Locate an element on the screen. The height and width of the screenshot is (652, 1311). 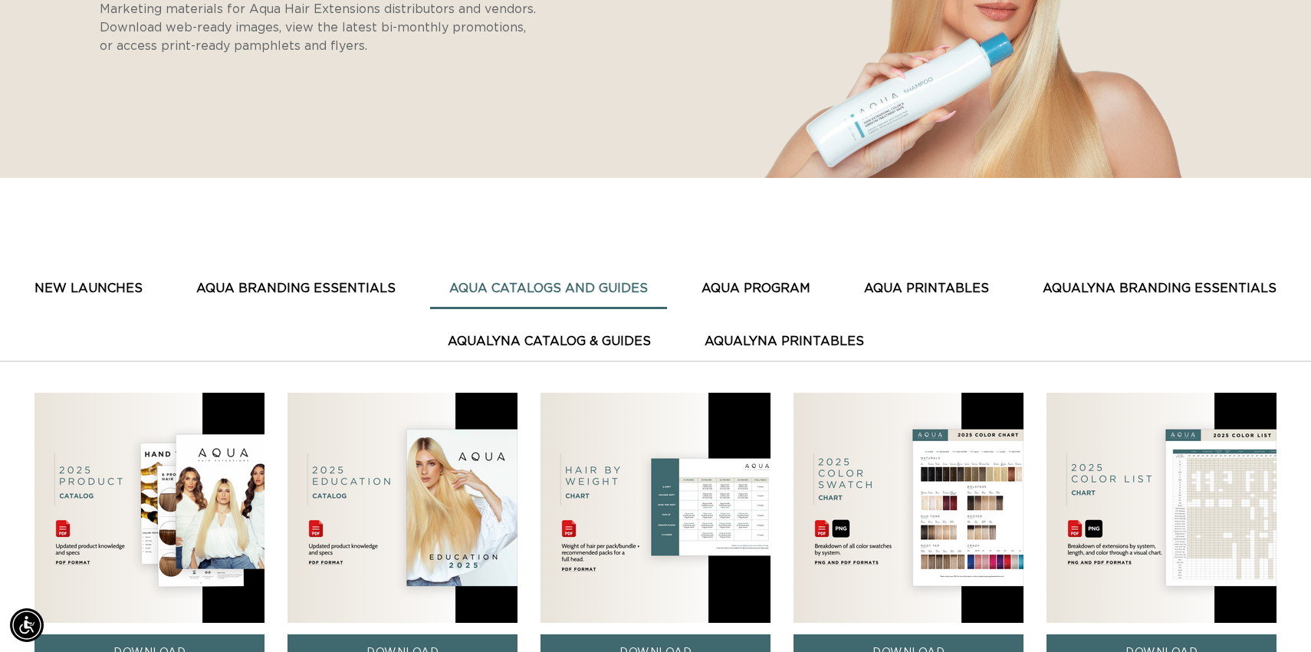
button: AquaLyna Catalog & Guides is located at coordinates (549, 341).